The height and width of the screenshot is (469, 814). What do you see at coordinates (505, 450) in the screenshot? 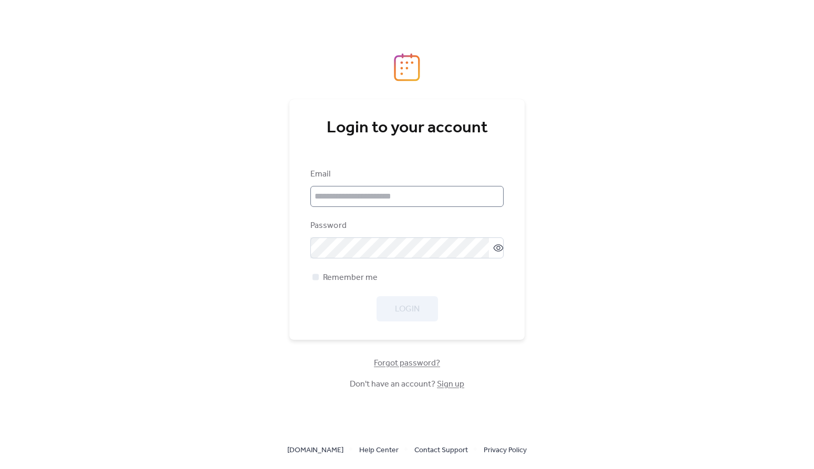
I see `span: Privacy Policy` at bounding box center [505, 450].